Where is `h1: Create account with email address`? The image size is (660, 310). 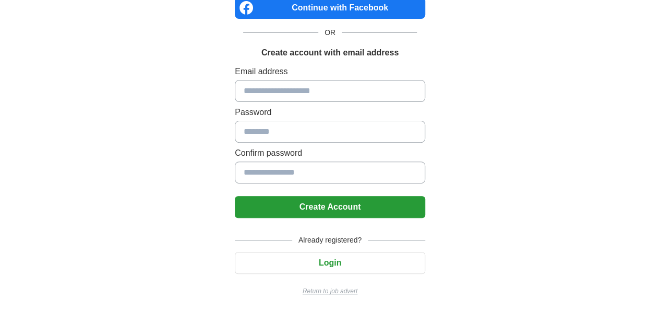 h1: Create account with email address is located at coordinates (330, 53).